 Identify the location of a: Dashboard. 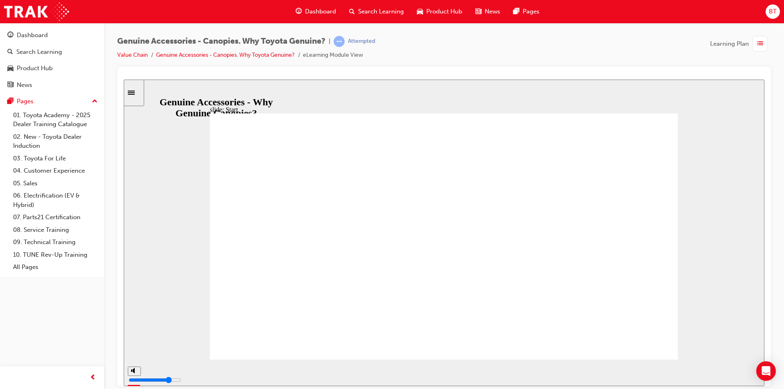
(52, 35).